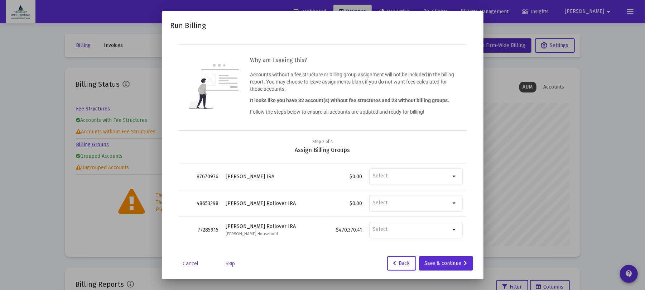  Describe the element at coordinates (353, 60) in the screenshot. I see `h3: Why am I seeing this?` at that location.